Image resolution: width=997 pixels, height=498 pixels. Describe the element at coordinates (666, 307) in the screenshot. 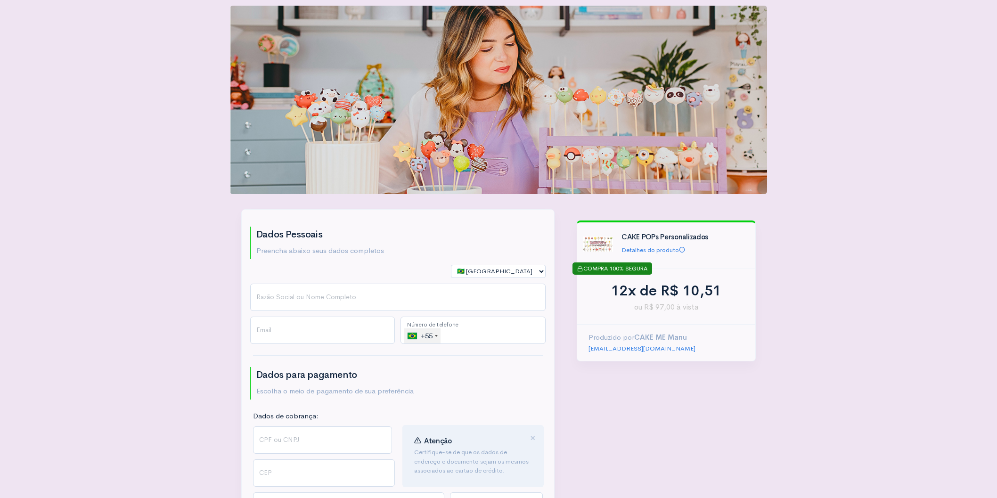

I see `span: ou R$ 97,00 à vista` at that location.